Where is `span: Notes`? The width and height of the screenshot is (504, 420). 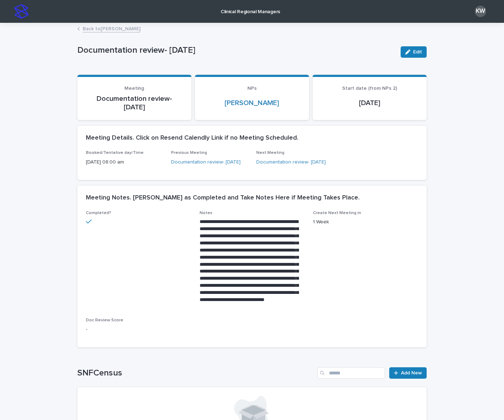
span: Notes is located at coordinates (206, 213).